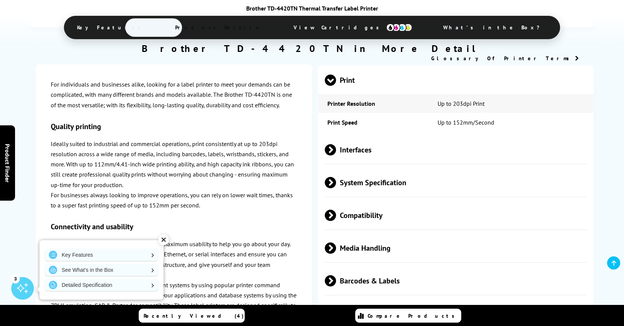 Image resolution: width=624 pixels, height=326 pixels. What do you see at coordinates (373, 103) in the screenshot?
I see `td: Printer Resolution` at bounding box center [373, 103].